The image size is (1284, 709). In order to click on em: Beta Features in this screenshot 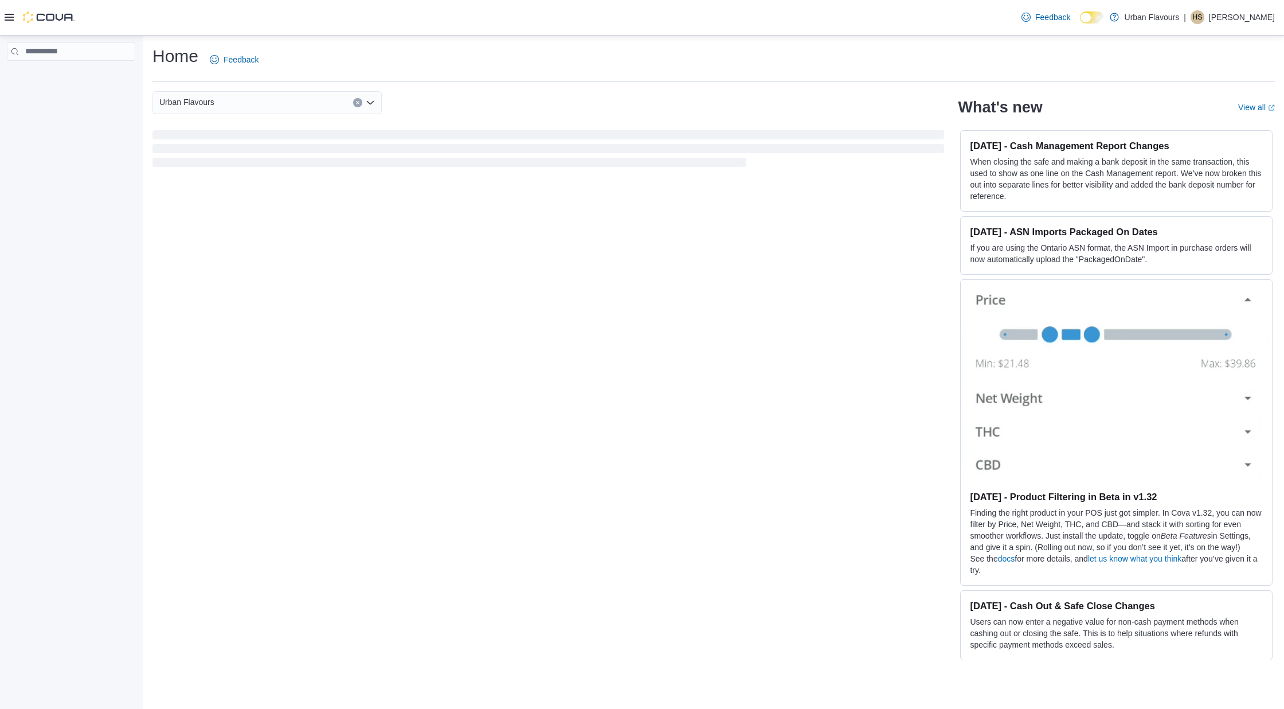, I will do `click(1186, 535)`.